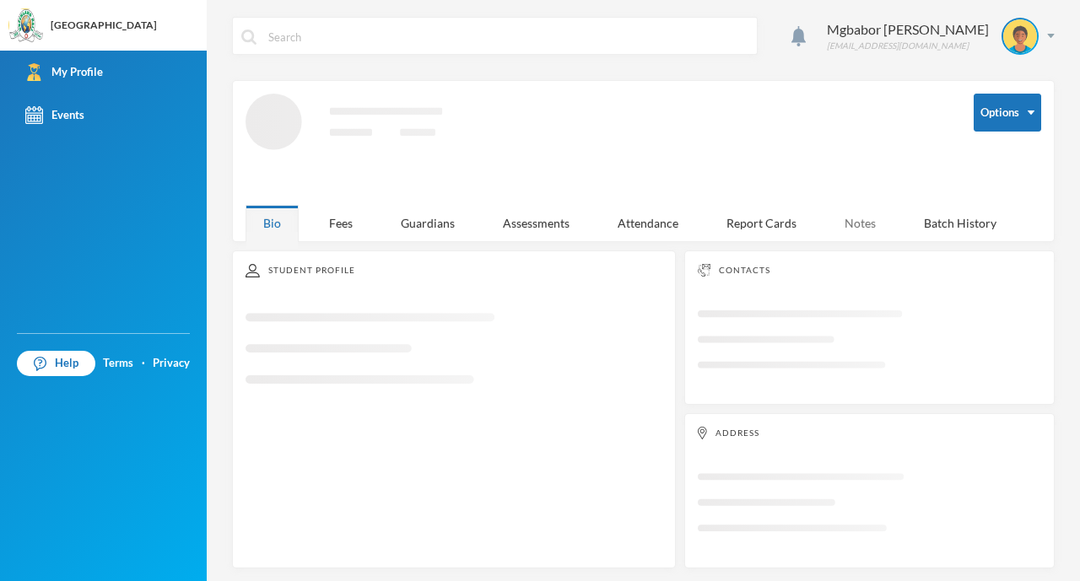  Describe the element at coordinates (648, 223) in the screenshot. I see `div: Attendance` at that location.